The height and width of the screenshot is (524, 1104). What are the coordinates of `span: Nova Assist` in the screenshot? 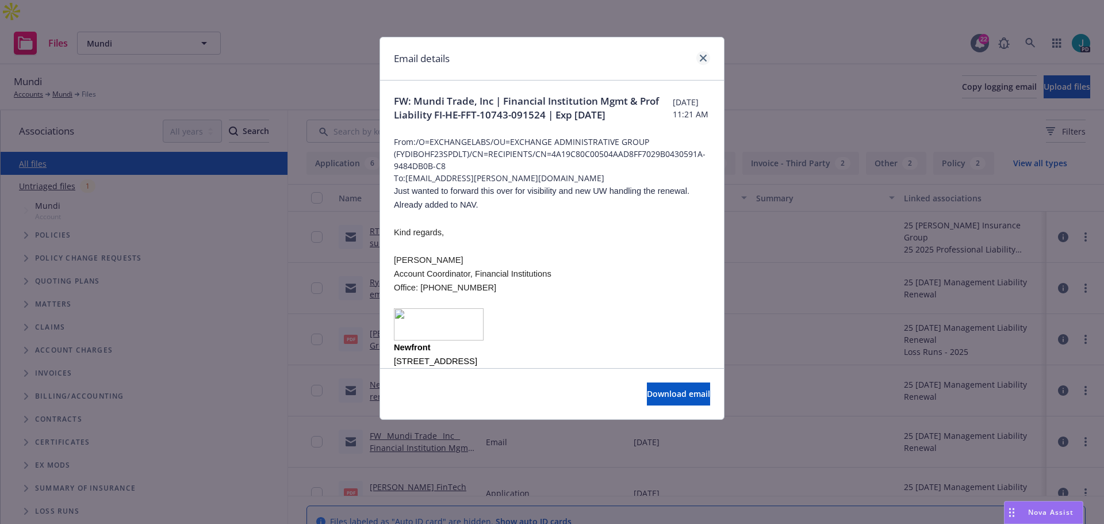 It's located at (1050, 512).